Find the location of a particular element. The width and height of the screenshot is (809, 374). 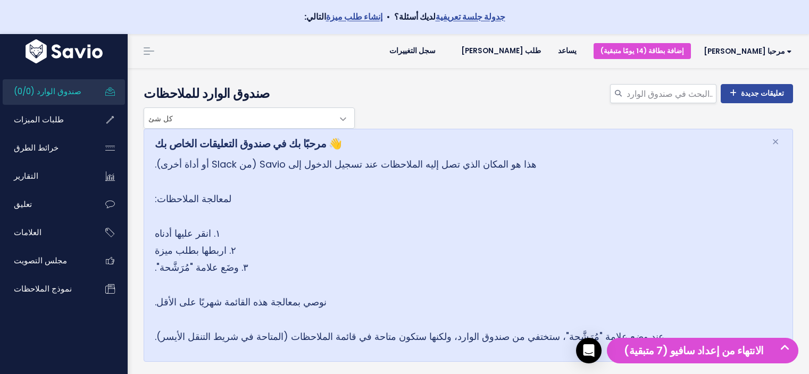

font: التالي: is located at coordinates (315, 16).